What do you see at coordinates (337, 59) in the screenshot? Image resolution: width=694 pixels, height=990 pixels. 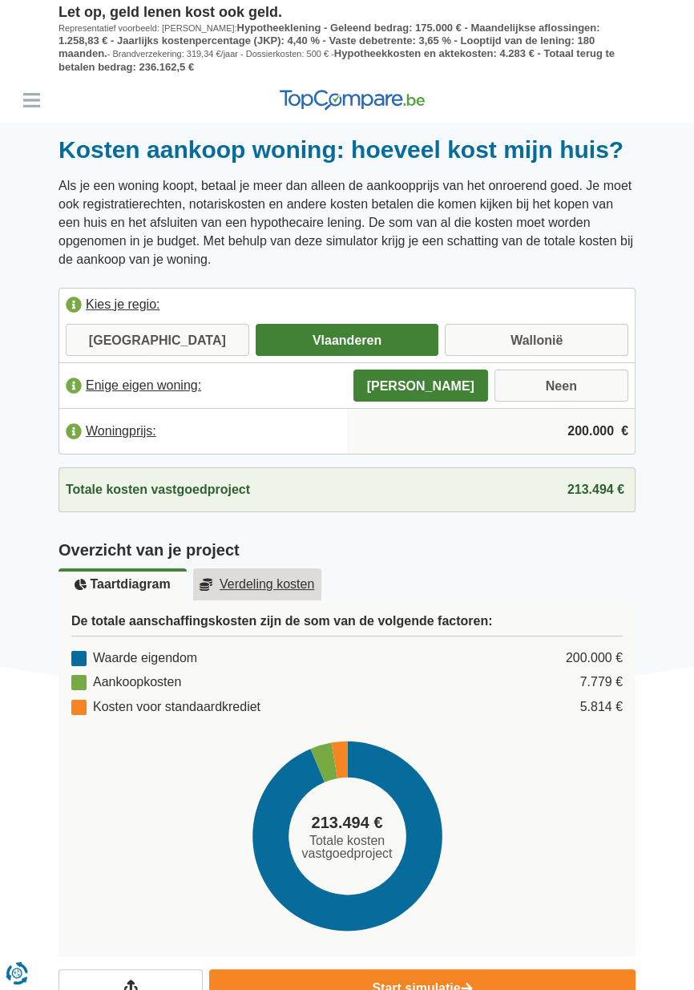 I see `span: Hypotheekkosten en aktekosten: 4.283 € - Totaal terug te betalen bedrag: 236.162,5 €` at bounding box center [337, 59].